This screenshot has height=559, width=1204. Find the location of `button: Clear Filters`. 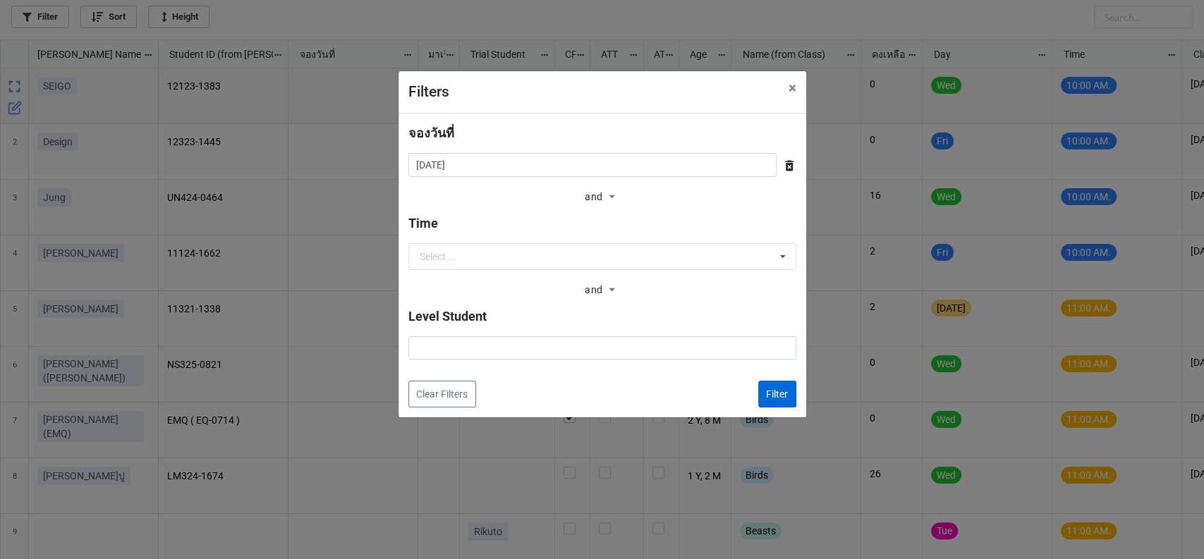

button: Clear Filters is located at coordinates (442, 394).